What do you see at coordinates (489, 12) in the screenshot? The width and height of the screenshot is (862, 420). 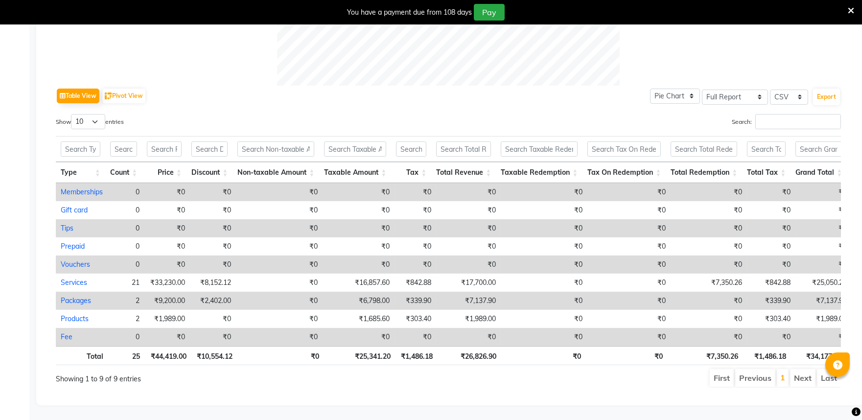 I see `button: Pay` at bounding box center [489, 12].